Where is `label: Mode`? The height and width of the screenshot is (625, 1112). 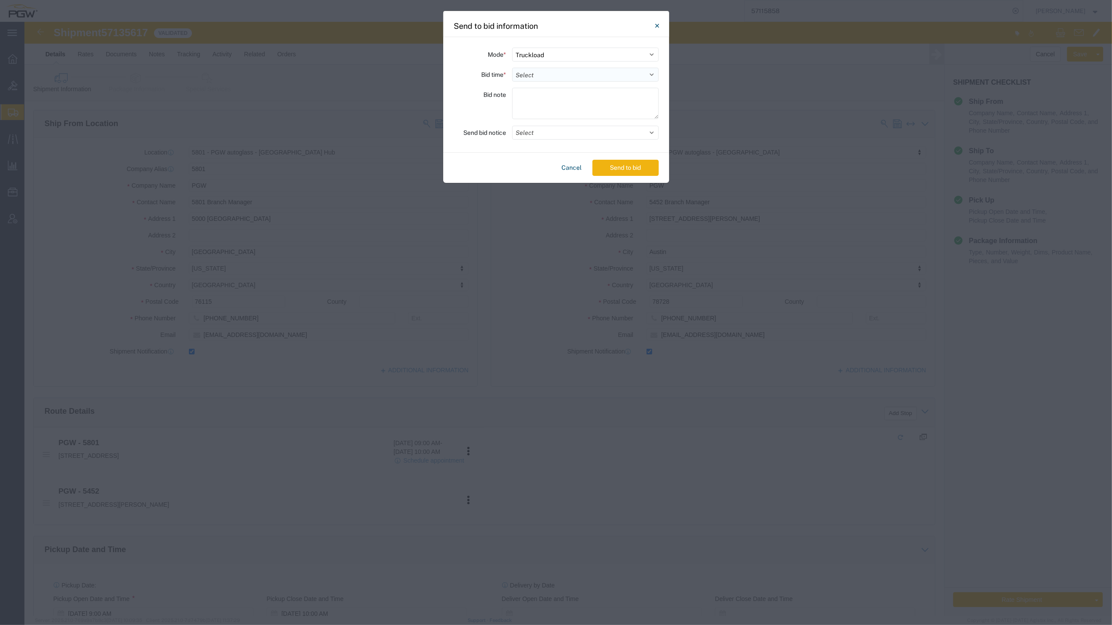
label: Mode is located at coordinates (497, 55).